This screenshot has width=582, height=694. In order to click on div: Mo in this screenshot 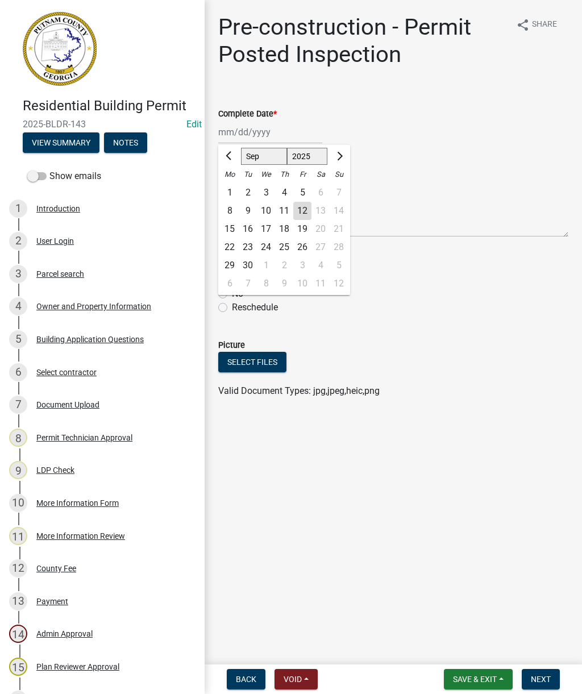, I will do `click(230, 175)`.